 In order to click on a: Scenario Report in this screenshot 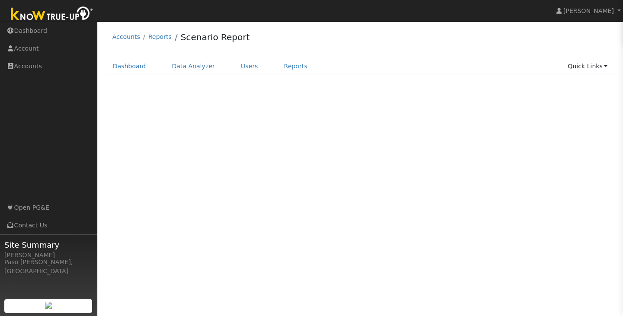, I will do `click(215, 37)`.